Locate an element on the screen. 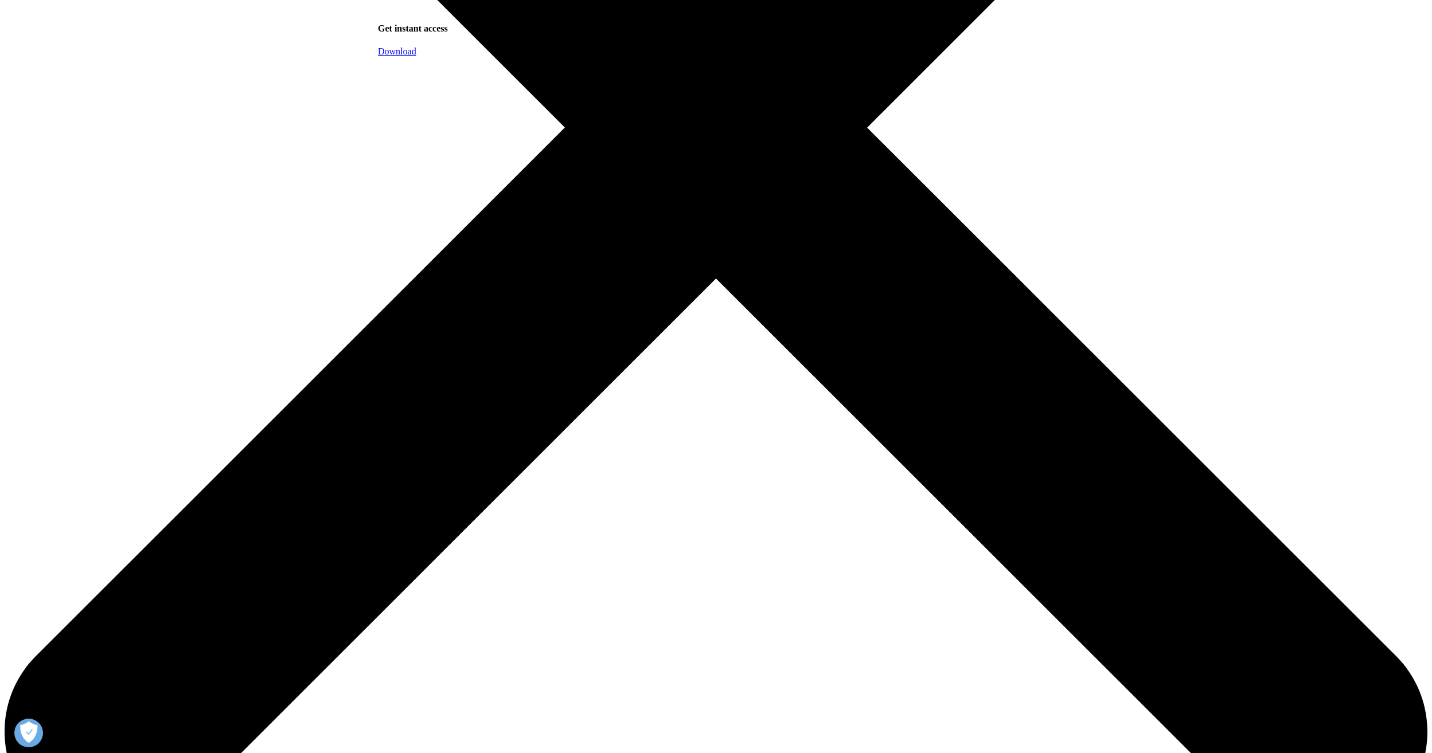 Image resolution: width=1432 pixels, height=753 pixels. h4: Get instant access is located at coordinates (517, 29).